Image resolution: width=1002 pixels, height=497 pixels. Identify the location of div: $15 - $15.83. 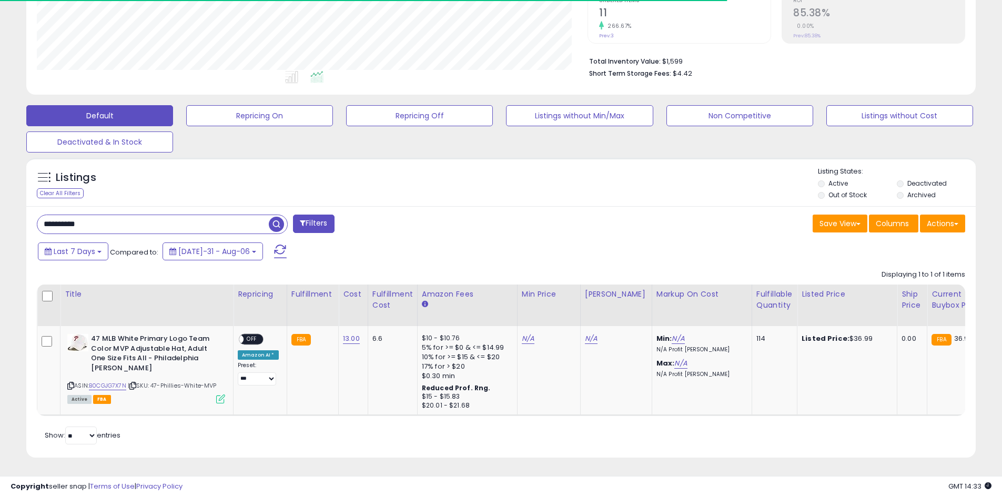
(466, 397).